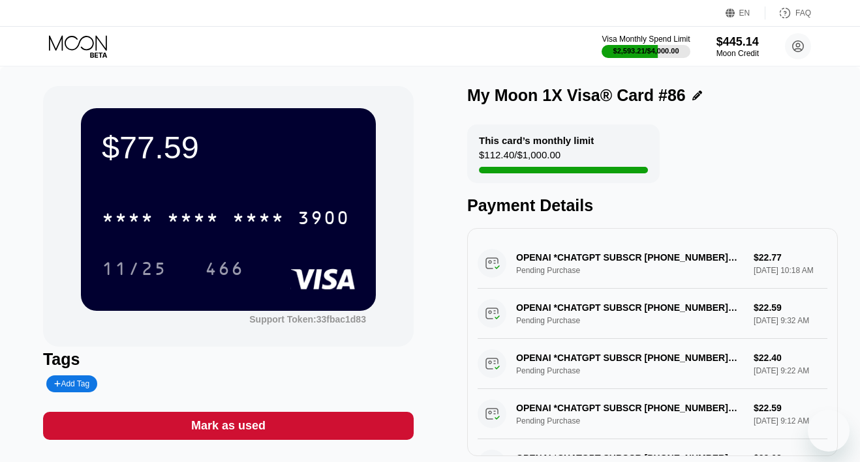 The image size is (860, 462). Describe the element at coordinates (645, 46) in the screenshot. I see `div: Visa Monthly Spend Limit$2,593.21/$4,000.00` at that location.